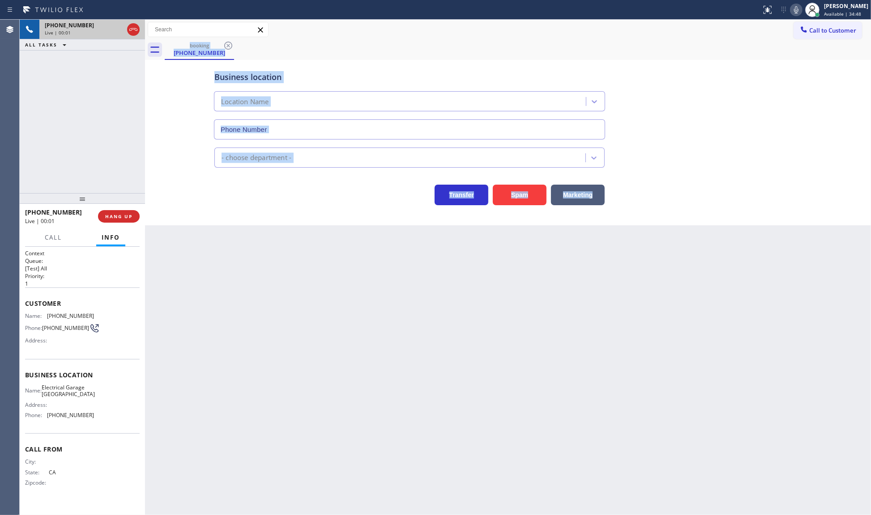  Describe the element at coordinates (47, 45) in the screenshot. I see `button: ALL TASKS` at that location.